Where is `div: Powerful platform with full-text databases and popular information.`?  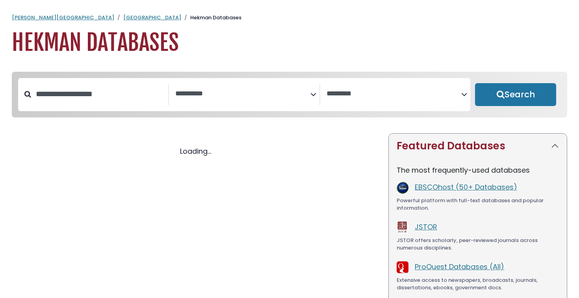
div: Powerful platform with full-text databases and popular information. is located at coordinates (478, 204).